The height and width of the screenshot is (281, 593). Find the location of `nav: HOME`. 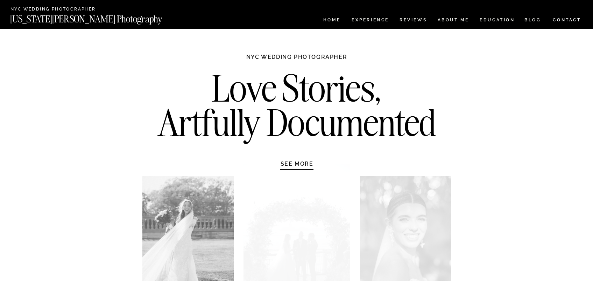

nav: HOME is located at coordinates (332, 21).